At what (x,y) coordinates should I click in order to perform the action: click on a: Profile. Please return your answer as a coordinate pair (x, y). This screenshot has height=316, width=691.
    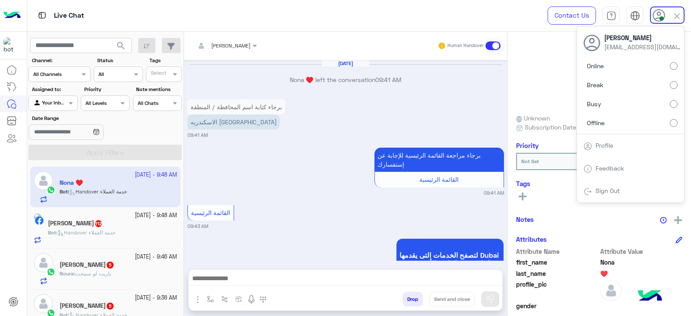
    Looking at the image, I should click on (604, 145).